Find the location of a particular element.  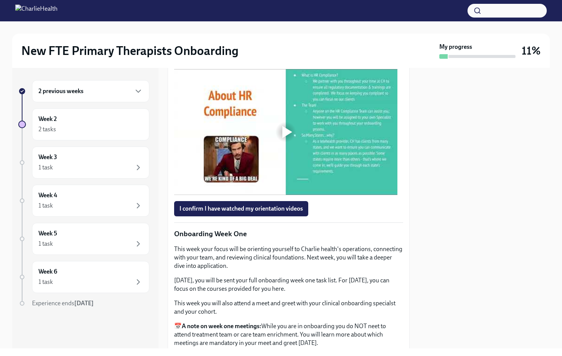

h6: Week 6 is located at coordinates (48, 271).